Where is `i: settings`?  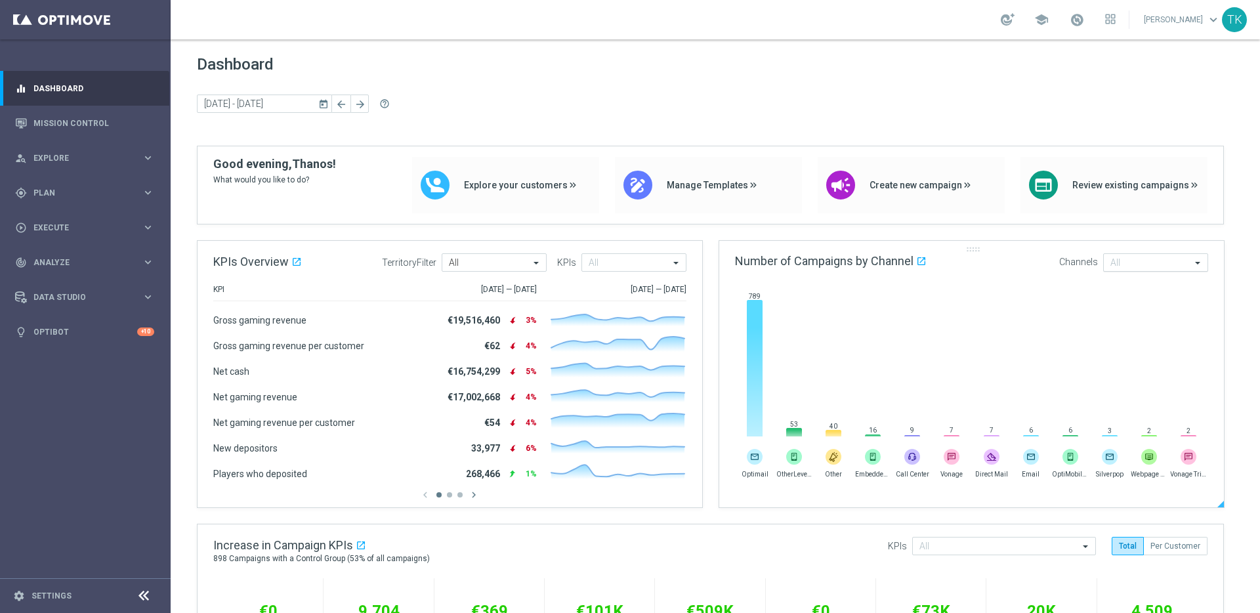 i: settings is located at coordinates (19, 596).